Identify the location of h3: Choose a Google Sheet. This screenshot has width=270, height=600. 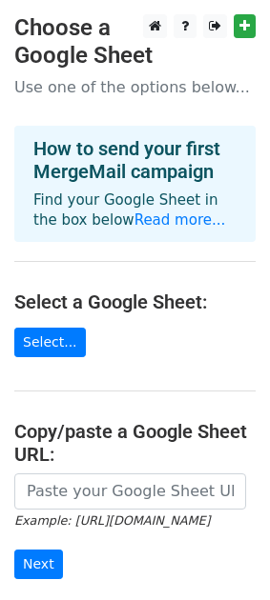
(134, 42).